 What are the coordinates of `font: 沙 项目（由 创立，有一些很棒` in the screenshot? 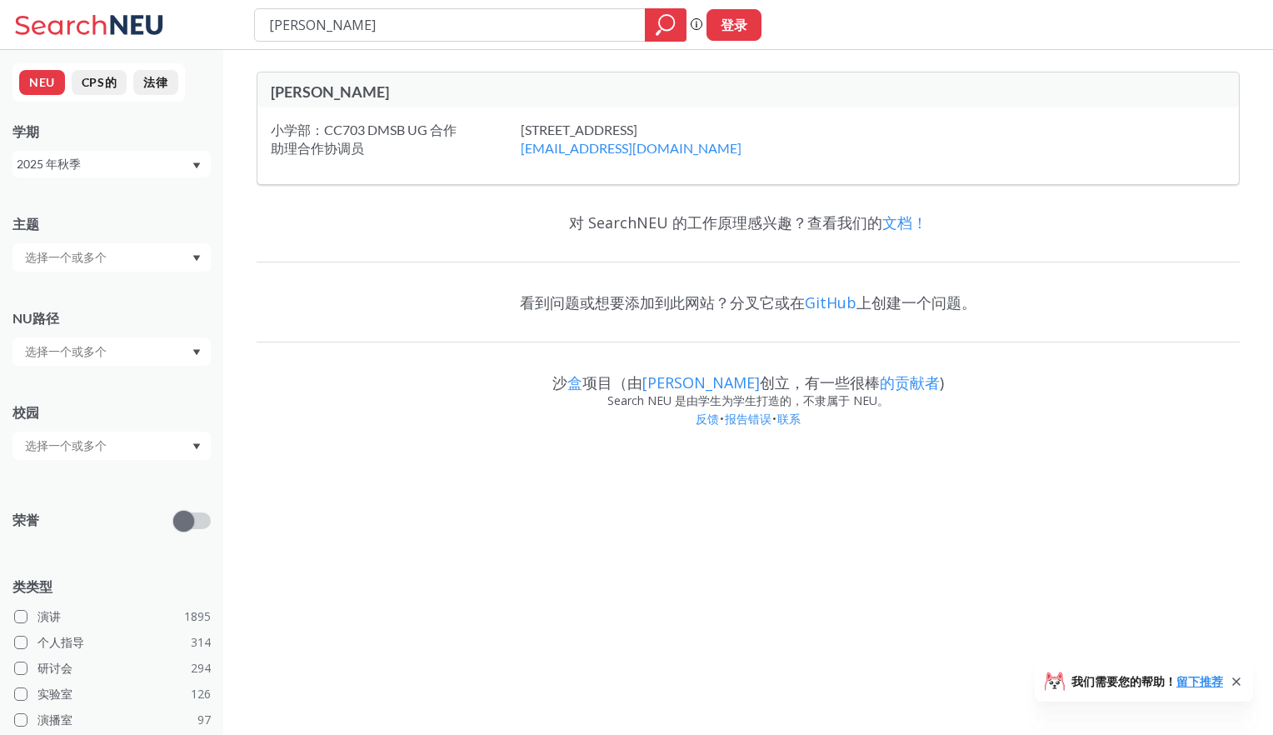 It's located at (746, 383).